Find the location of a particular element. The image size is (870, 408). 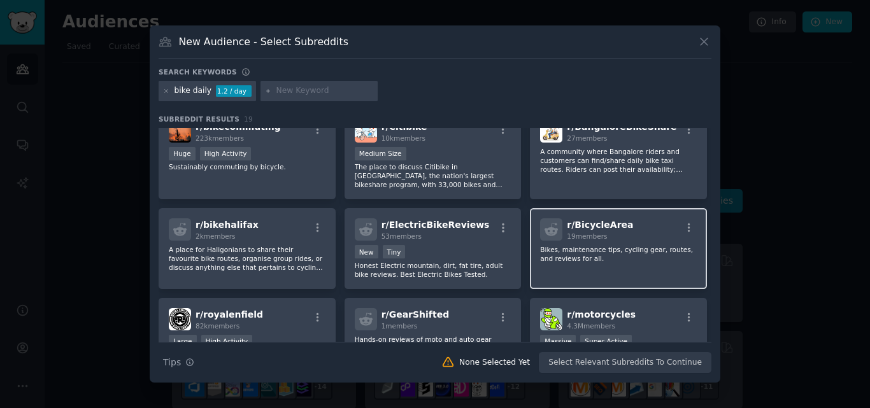

p: A community where Bangalore riders and customers can find/share daily bike taxi routes. Riders ca... is located at coordinates (618, 160).